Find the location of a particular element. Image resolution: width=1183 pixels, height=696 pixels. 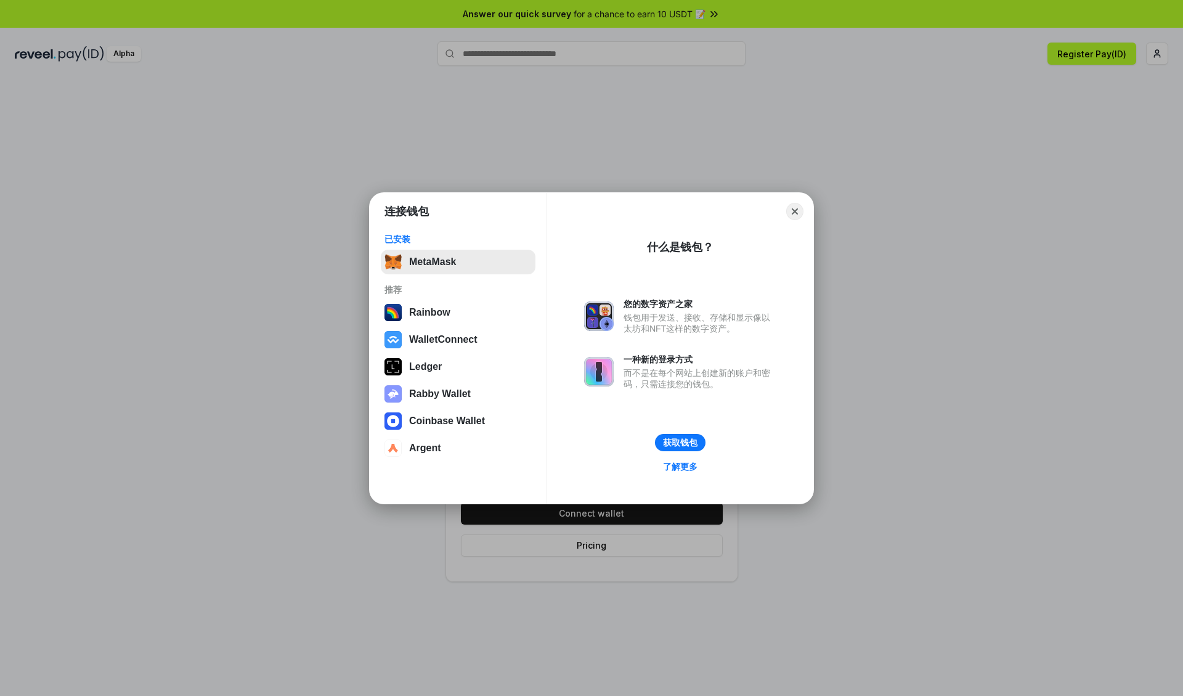

button: Rainbow is located at coordinates (458, 312).